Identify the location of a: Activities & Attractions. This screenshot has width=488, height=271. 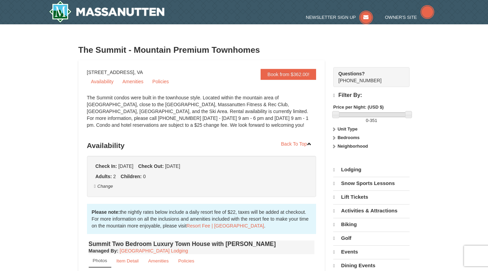
(371, 211).